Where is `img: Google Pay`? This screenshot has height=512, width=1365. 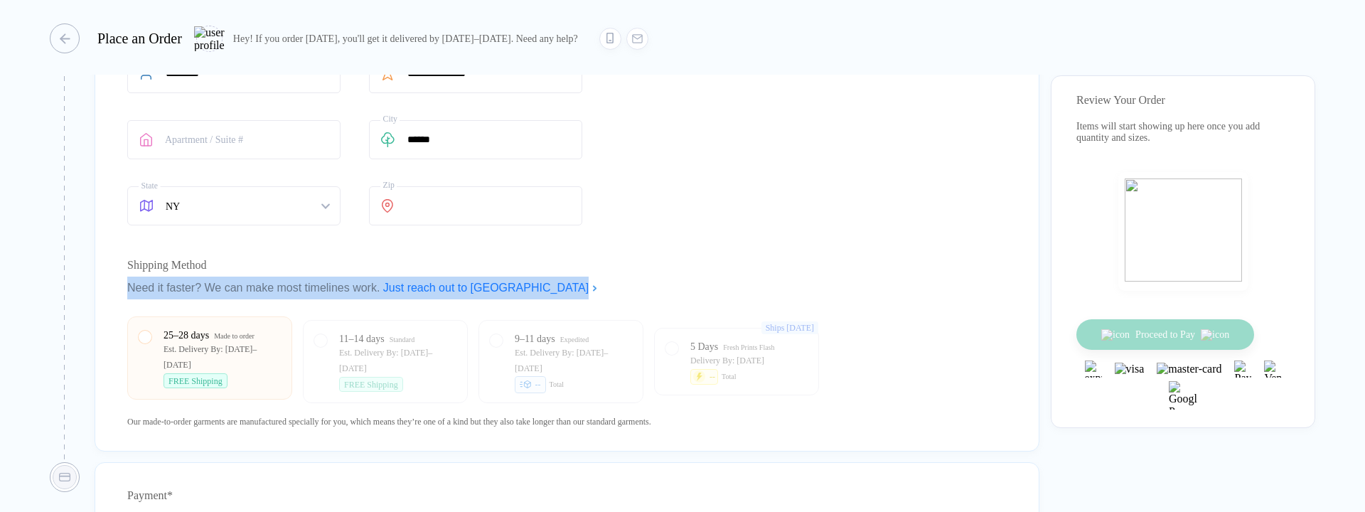
img: Google Pay is located at coordinates (1183, 395).